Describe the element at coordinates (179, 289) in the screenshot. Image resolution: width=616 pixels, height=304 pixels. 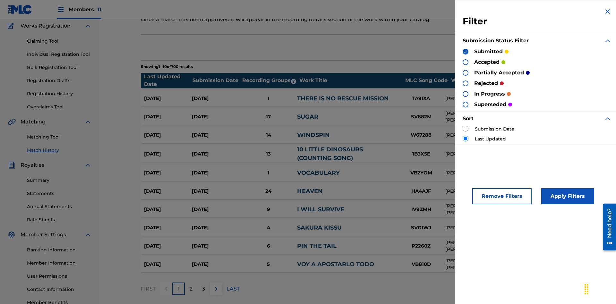
I see `p: 1` at that location.